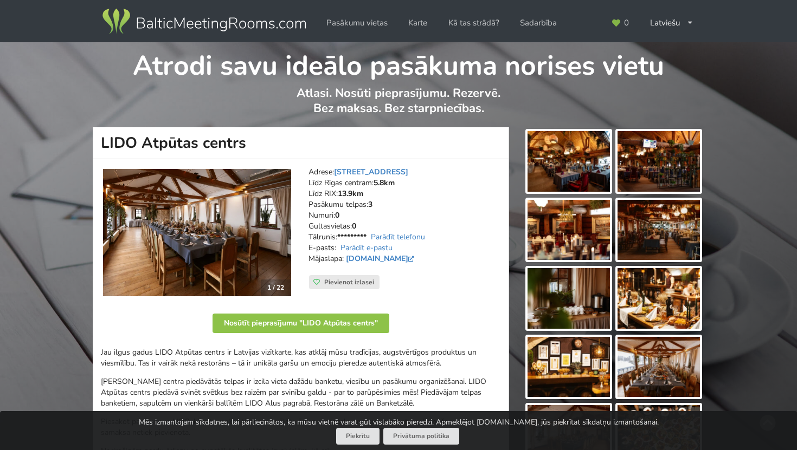 This screenshot has width=797, height=450. Describe the element at coordinates (404, 221) in the screenshot. I see `address: Adrese: Līdz Rīgas centram: Līdz RIX: Pasākumu telpas: Numuri: Gultasvietas: Tālrunis: E-pasts: M...` at that location.